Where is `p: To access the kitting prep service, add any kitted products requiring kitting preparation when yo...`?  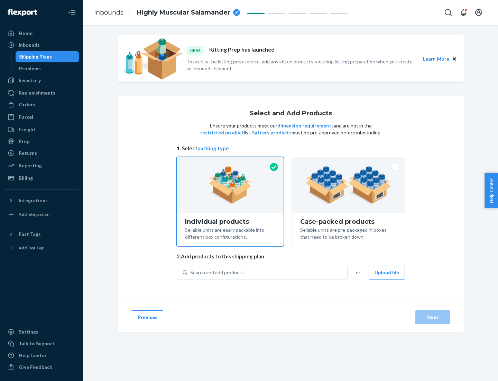 p: To access the kitting prep service, add any kitted products requiring kitting preparation when yo... is located at coordinates (302, 65).